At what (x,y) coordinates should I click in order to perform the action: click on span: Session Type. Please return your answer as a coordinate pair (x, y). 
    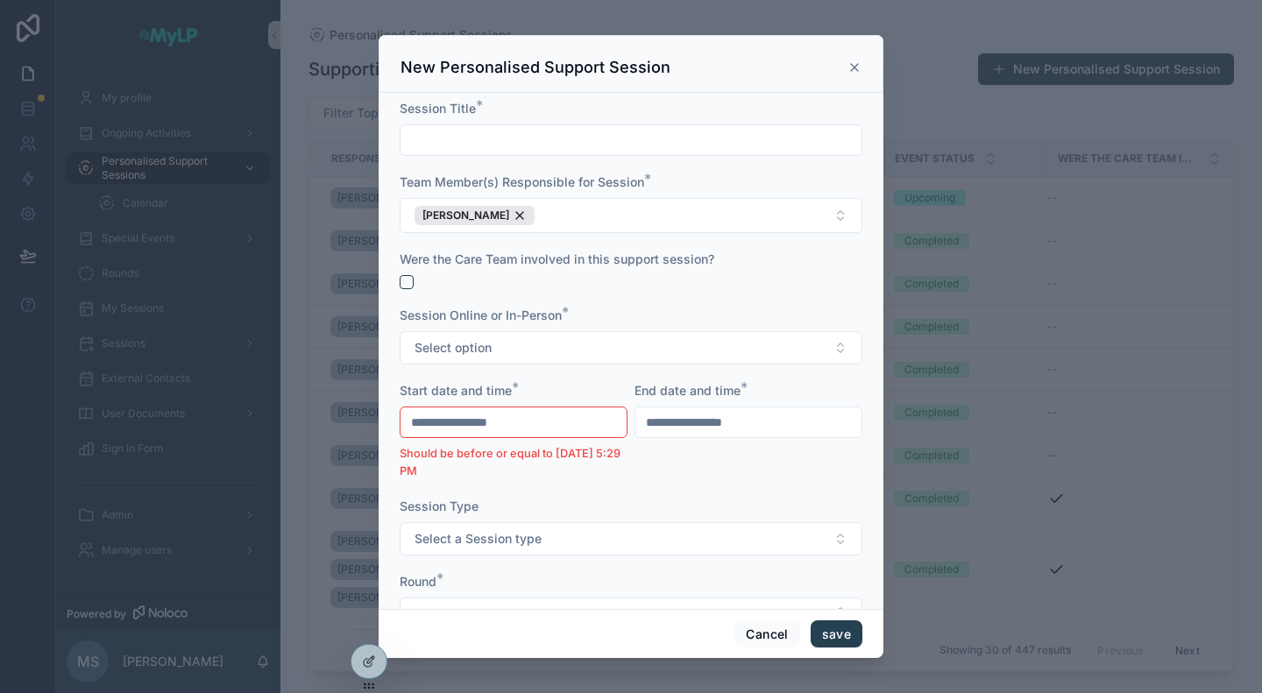
    Looking at the image, I should click on (439, 506).